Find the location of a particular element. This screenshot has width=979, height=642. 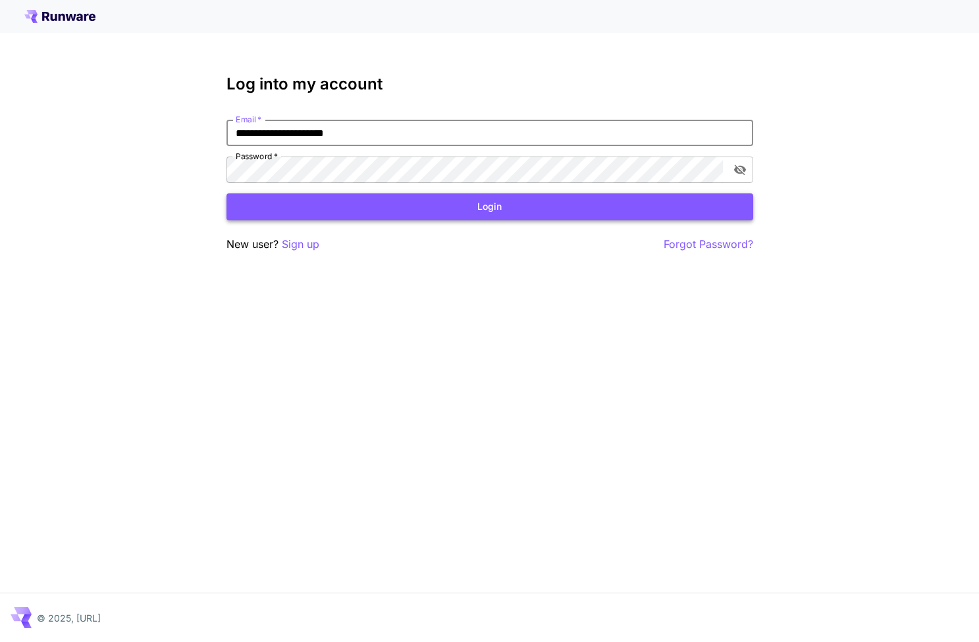

label: Email is located at coordinates (248, 119).